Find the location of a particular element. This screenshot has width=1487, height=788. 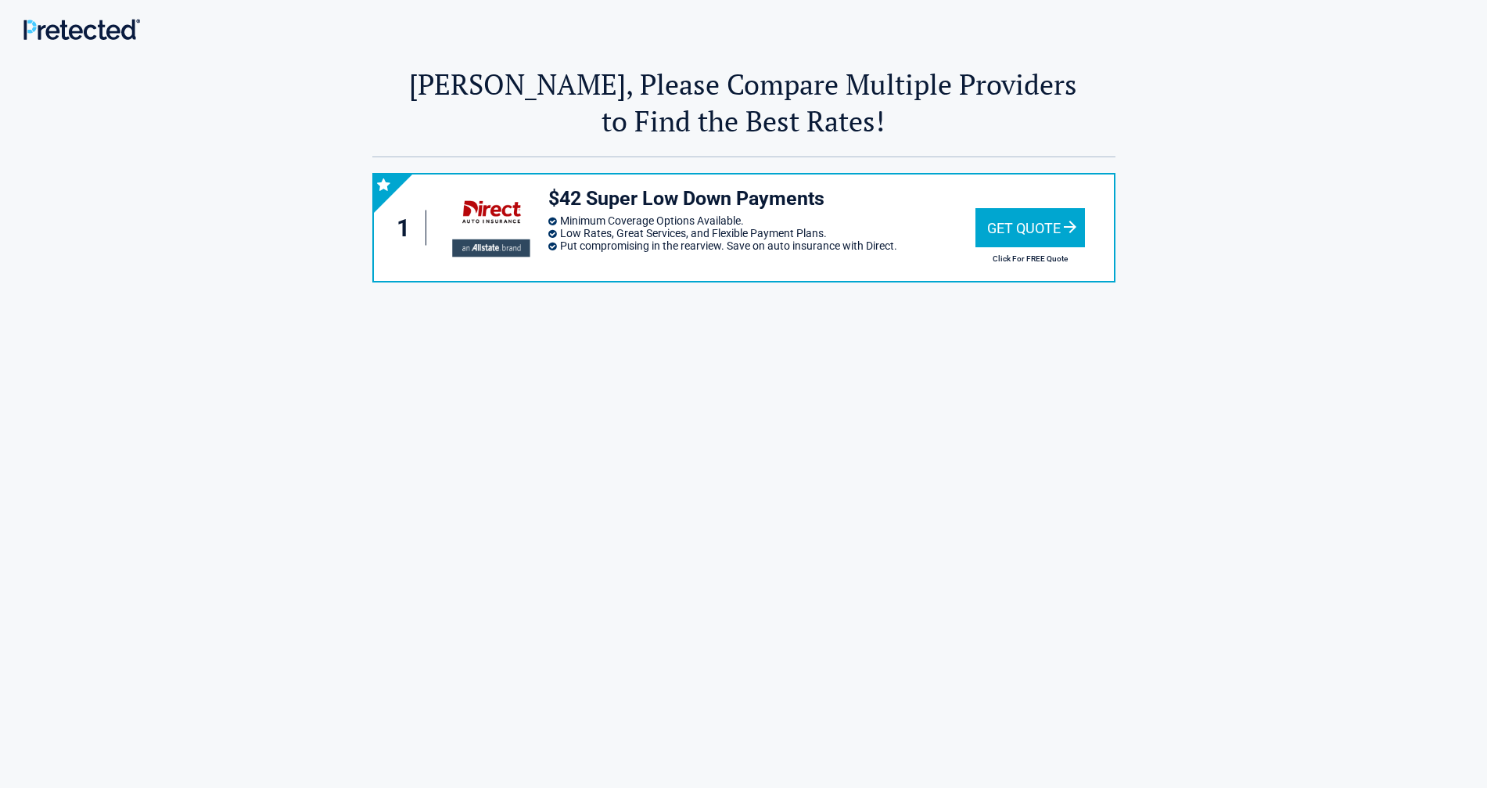

h2: Click For FREE Quote is located at coordinates (1030, 258).